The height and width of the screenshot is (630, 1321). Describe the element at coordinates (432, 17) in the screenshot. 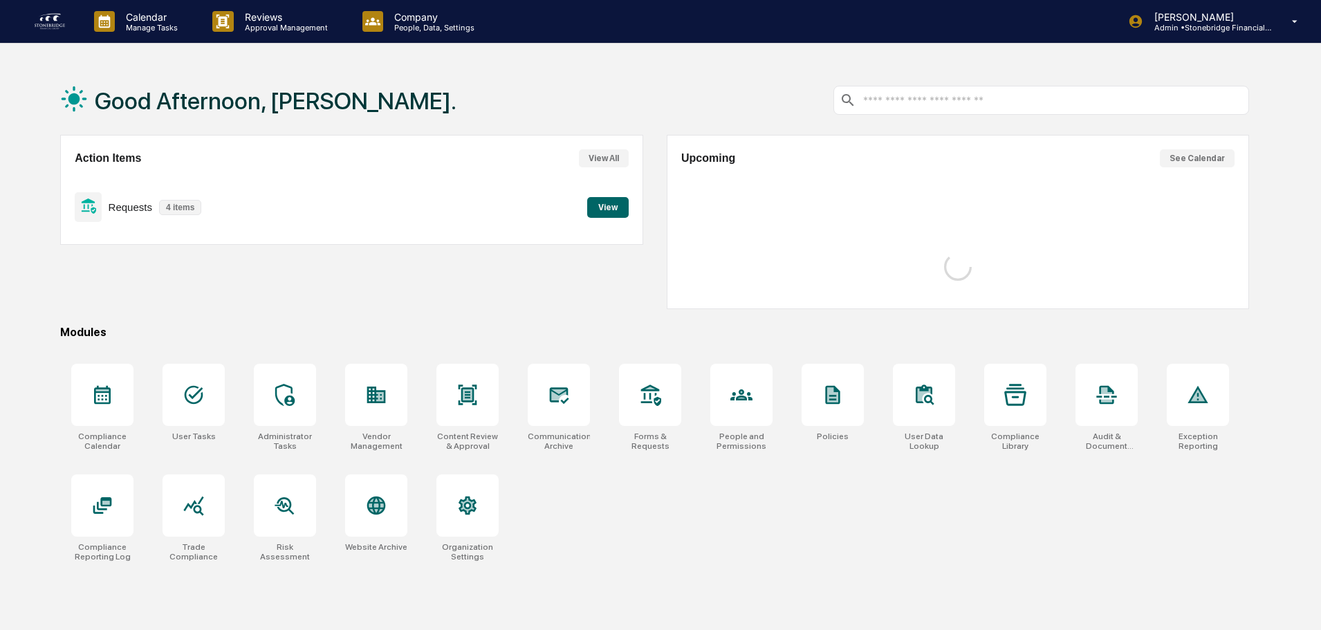

I see `p: Company` at that location.